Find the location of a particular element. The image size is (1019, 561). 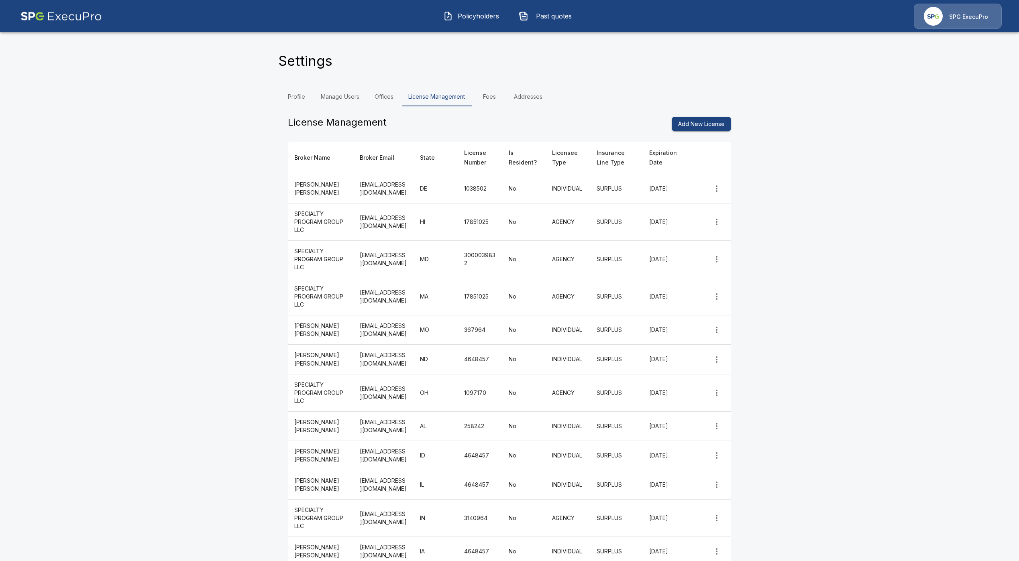

td: 1097170 is located at coordinates (480, 393).